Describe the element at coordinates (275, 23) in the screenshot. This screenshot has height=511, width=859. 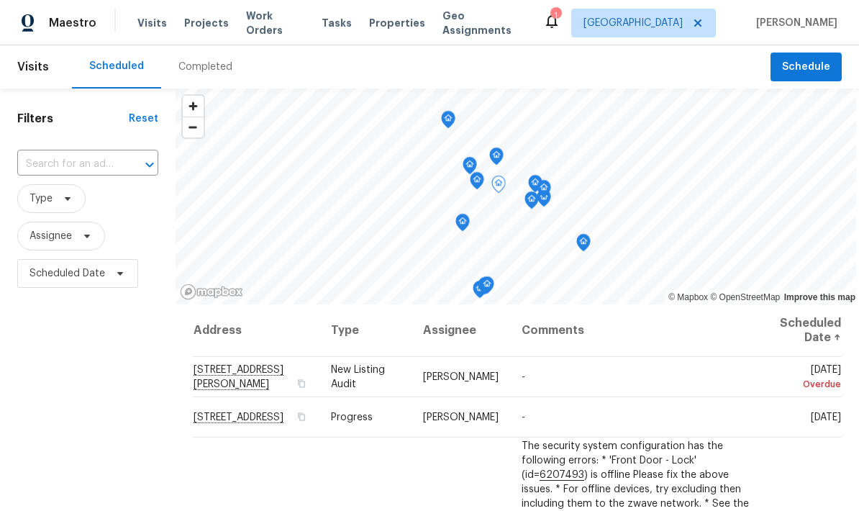
I see `span: Work Orders` at that location.